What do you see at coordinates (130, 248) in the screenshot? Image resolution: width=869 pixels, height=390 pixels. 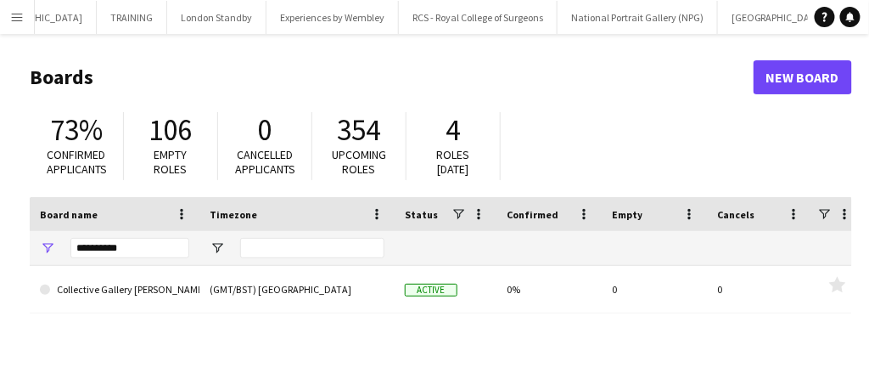 I see `input: Board name Filter Input` at bounding box center [130, 248].